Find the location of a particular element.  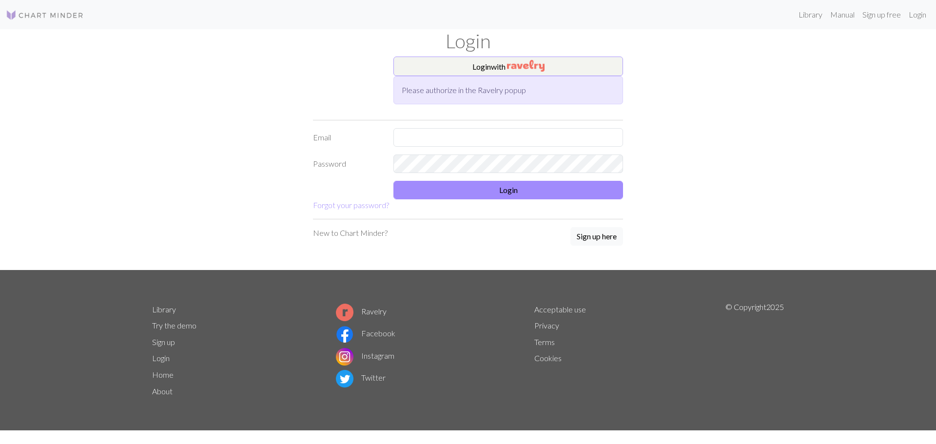

a: Home is located at coordinates (163, 374).